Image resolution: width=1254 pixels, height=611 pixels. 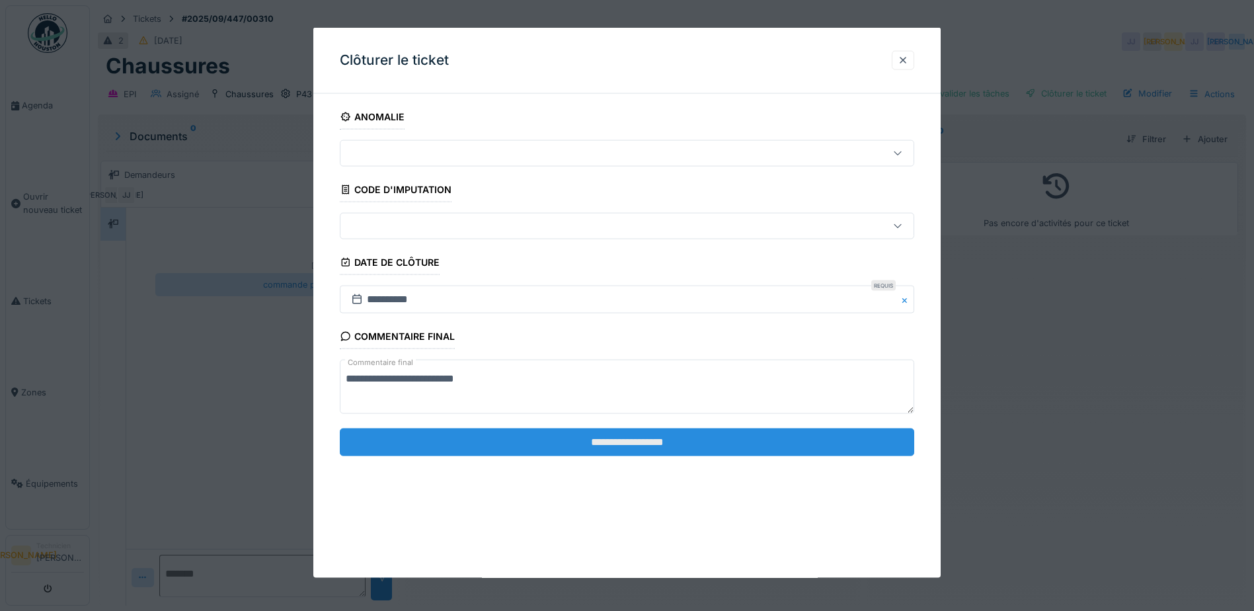 What do you see at coordinates (372, 118) in the screenshot?
I see `div: Anomalie` at bounding box center [372, 118].